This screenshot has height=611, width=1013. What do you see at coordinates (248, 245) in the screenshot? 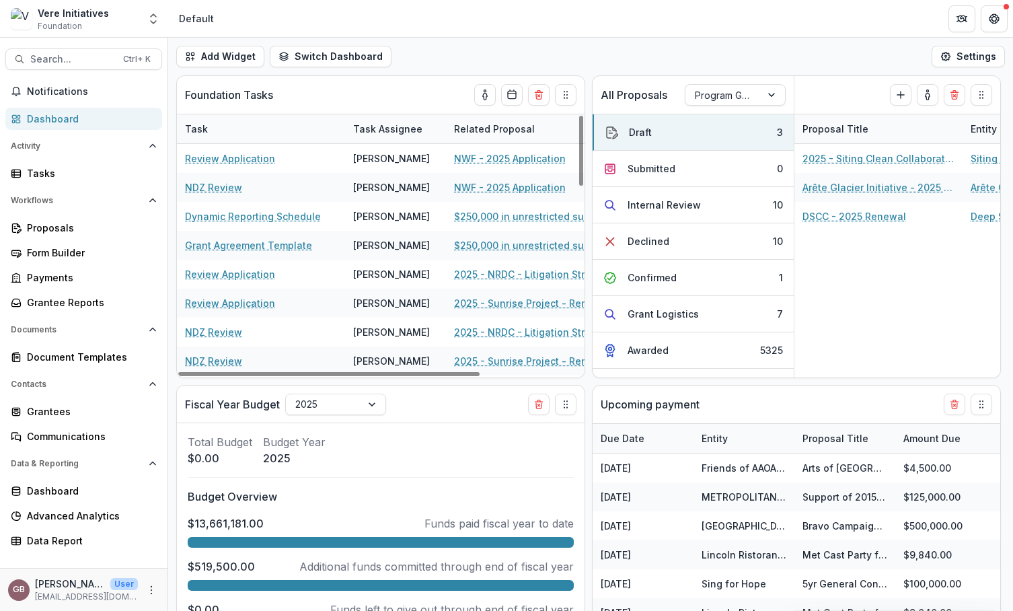
I see `a: Grant Agreement Template` at bounding box center [248, 245].